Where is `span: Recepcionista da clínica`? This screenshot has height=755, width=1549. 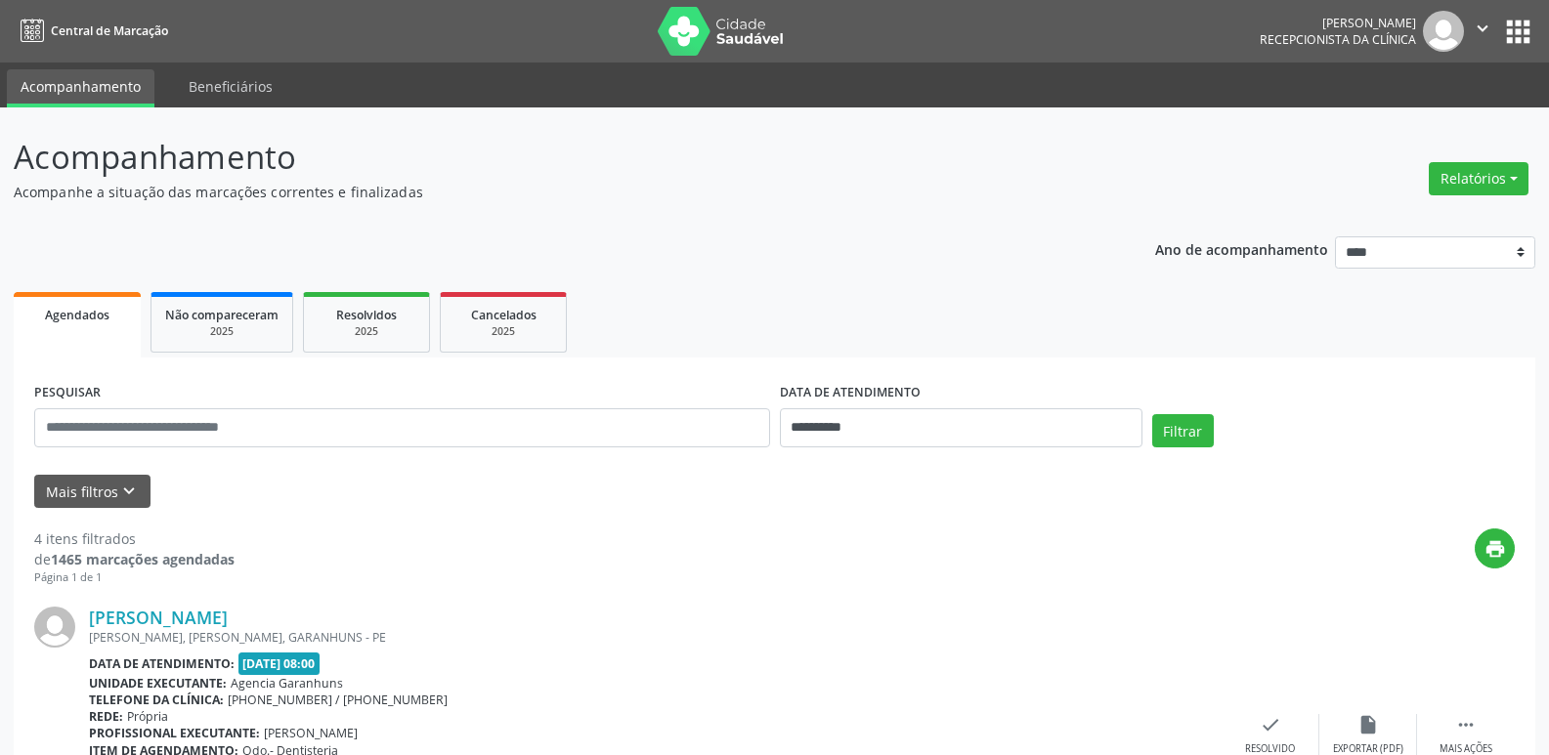 span: Recepcionista da clínica is located at coordinates (1338, 39).